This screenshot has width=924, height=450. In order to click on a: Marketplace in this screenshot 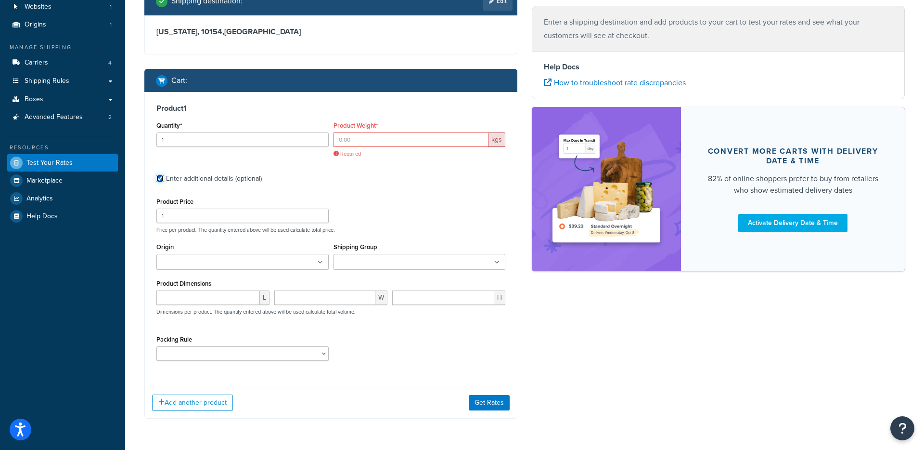, I will do `click(63, 181)`.